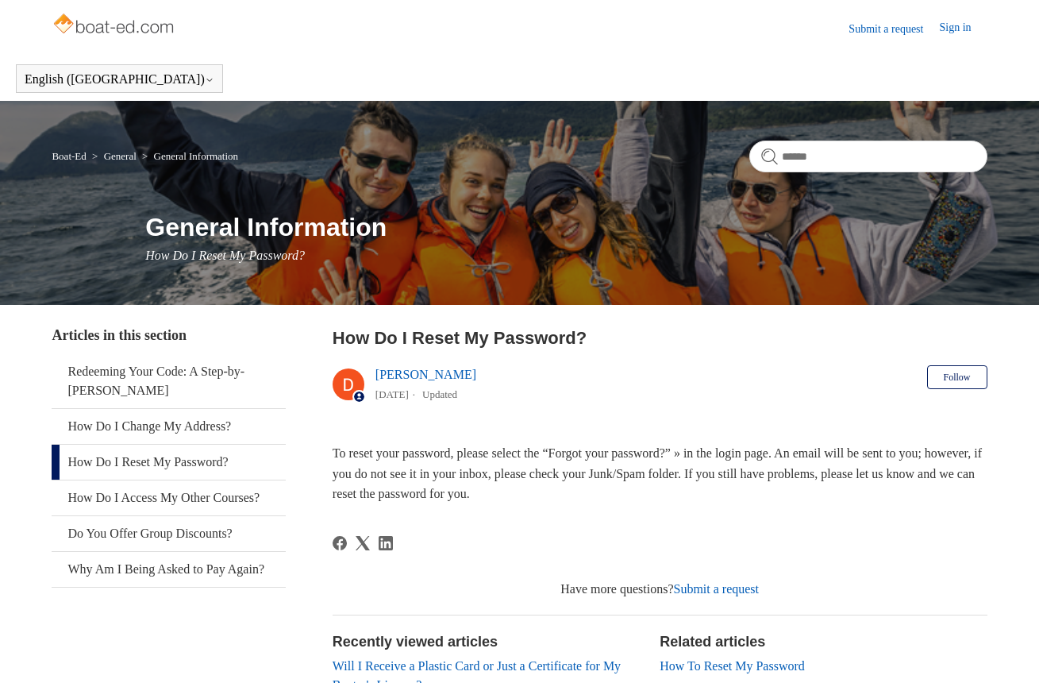 The width and height of the screenshot is (1039, 683). Describe the element at coordinates (363, 543) in the screenshot. I see `a: X Corp` at that location.